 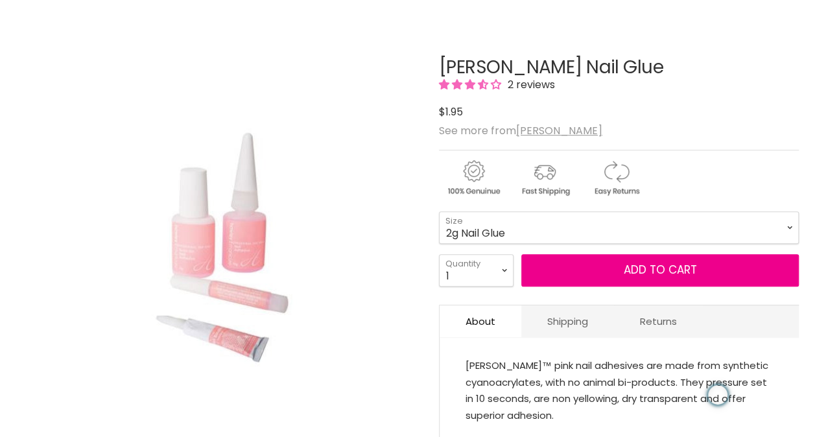 What do you see at coordinates (658, 321) in the screenshot?
I see `a: Returns` at bounding box center [658, 321].